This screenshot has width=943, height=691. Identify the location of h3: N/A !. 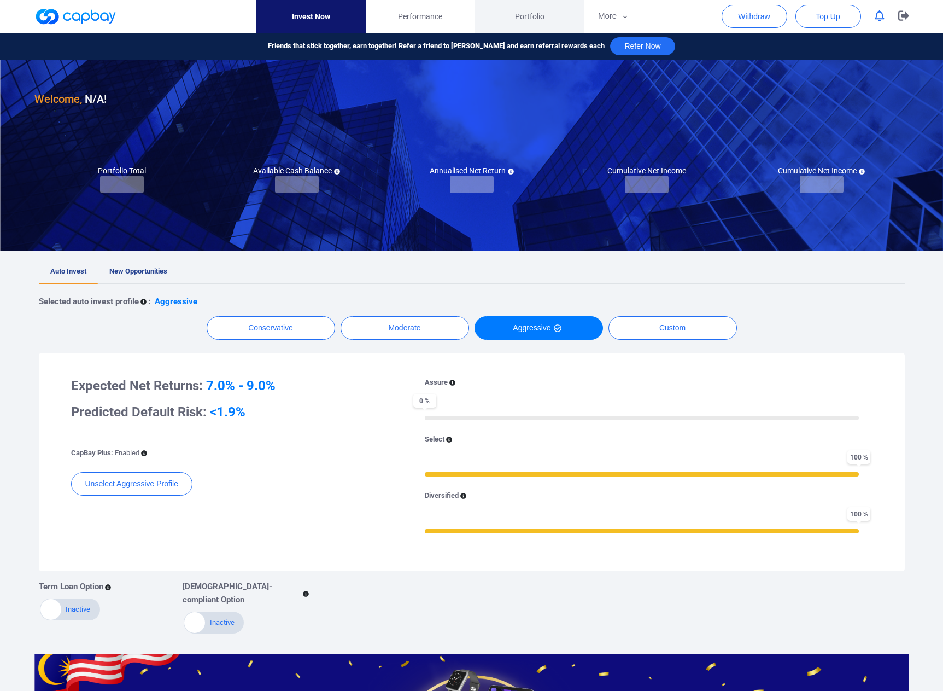
(71, 99).